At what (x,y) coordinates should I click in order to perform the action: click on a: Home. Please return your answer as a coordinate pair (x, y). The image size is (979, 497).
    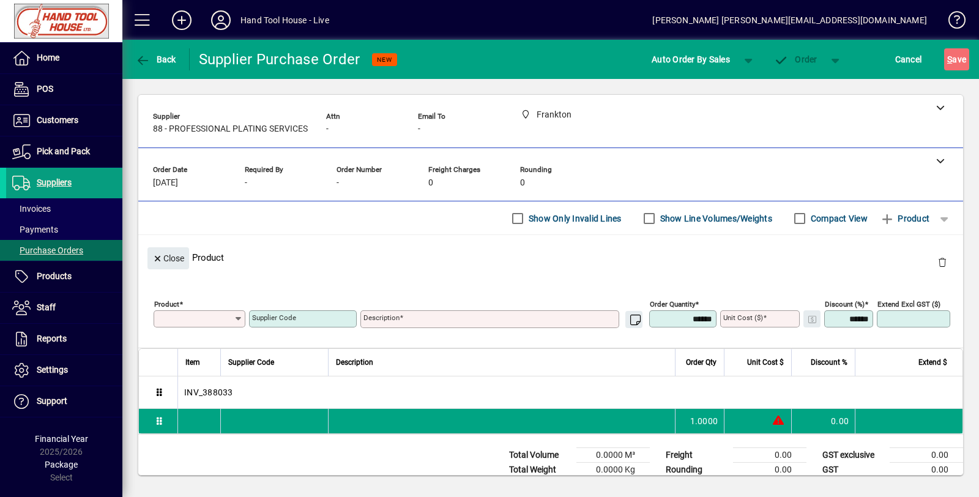
    Looking at the image, I should click on (64, 58).